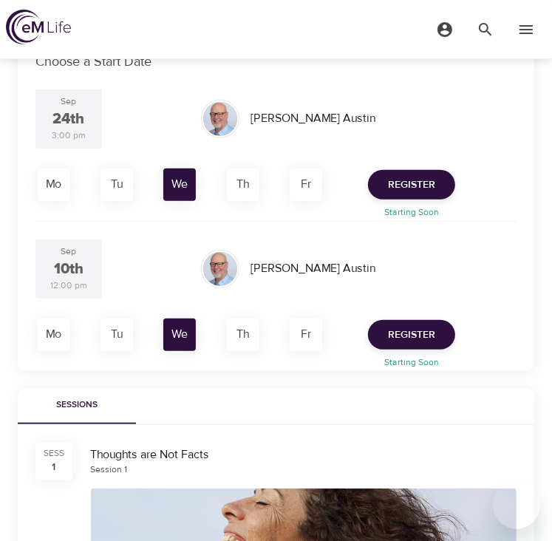 The image size is (552, 541). Describe the element at coordinates (69, 269) in the screenshot. I see `div: 10th` at that location.